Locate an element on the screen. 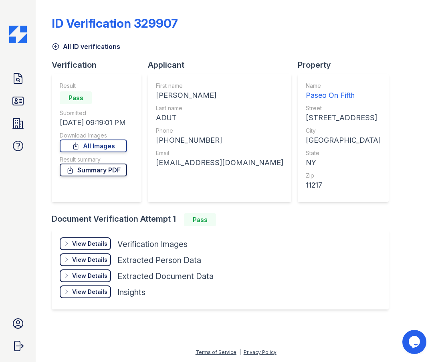 The image size is (436, 362). div: Result summary is located at coordinates (93, 160).